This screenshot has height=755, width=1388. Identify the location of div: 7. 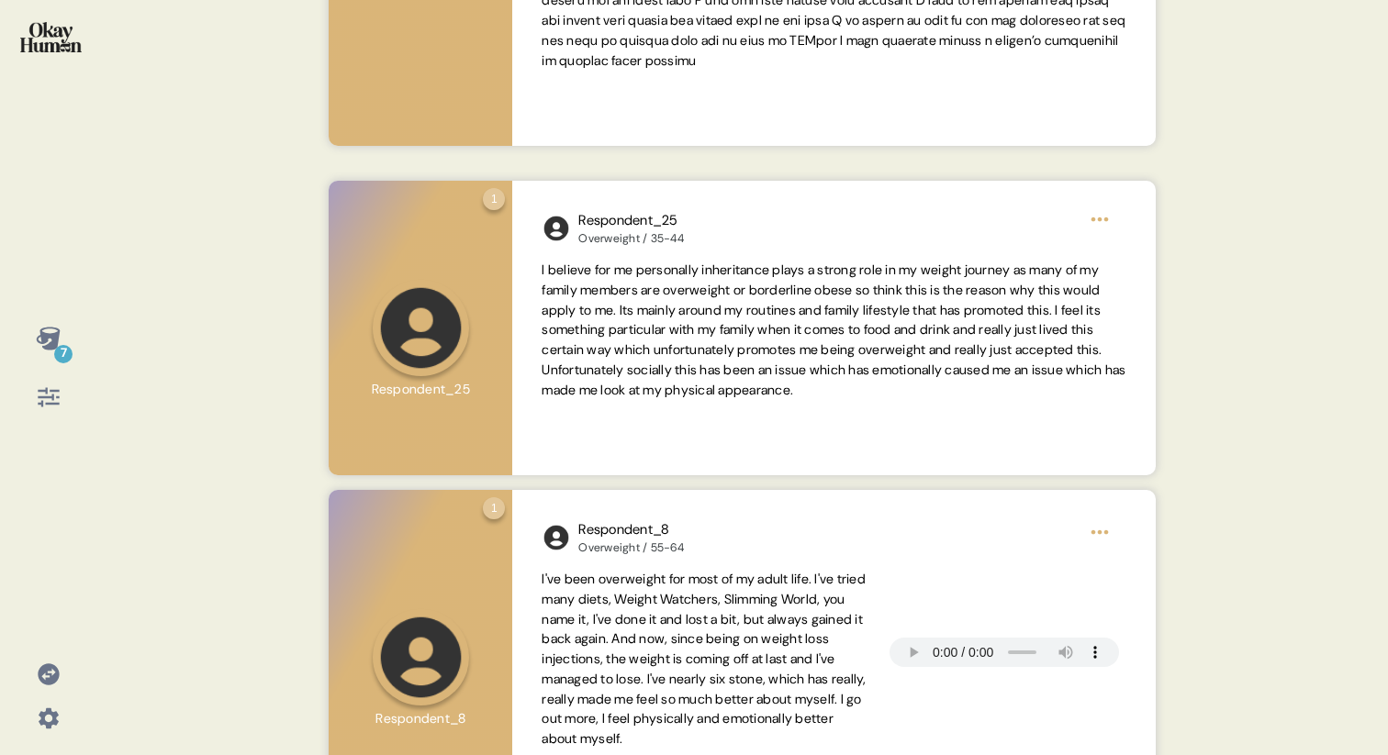
(63, 354).